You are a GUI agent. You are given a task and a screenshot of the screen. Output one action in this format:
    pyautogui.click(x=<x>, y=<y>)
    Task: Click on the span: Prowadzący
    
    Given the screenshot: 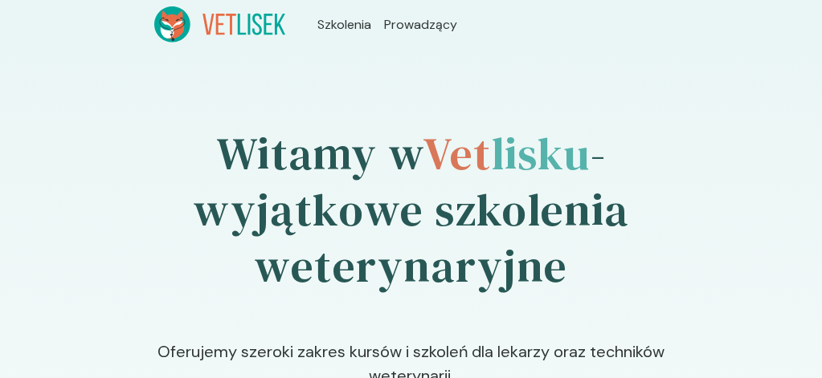 What is the action you would take?
    pyautogui.click(x=420, y=25)
    